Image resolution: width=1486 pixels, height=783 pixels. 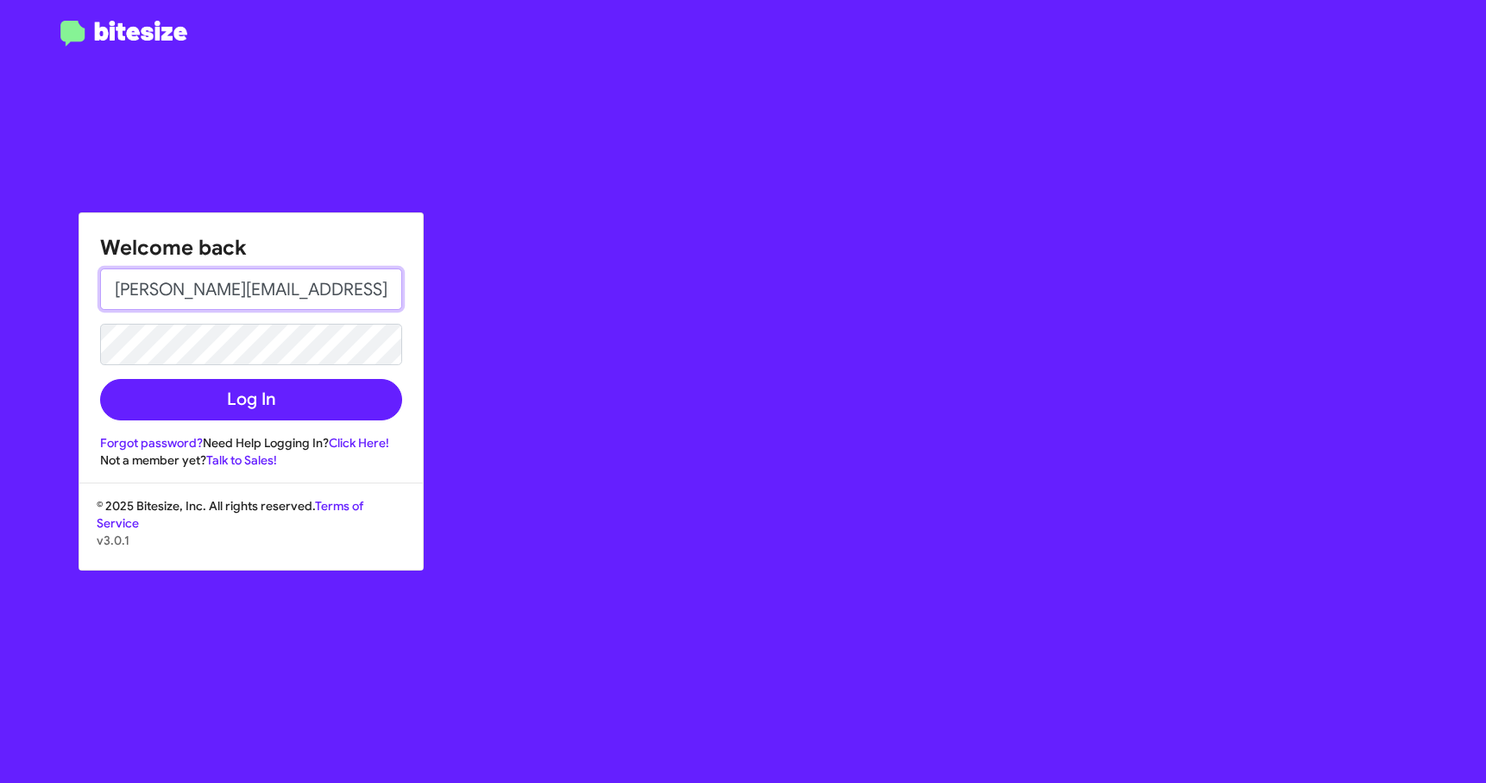 What do you see at coordinates (359, 443) in the screenshot?
I see `a: Click Here!` at bounding box center [359, 443].